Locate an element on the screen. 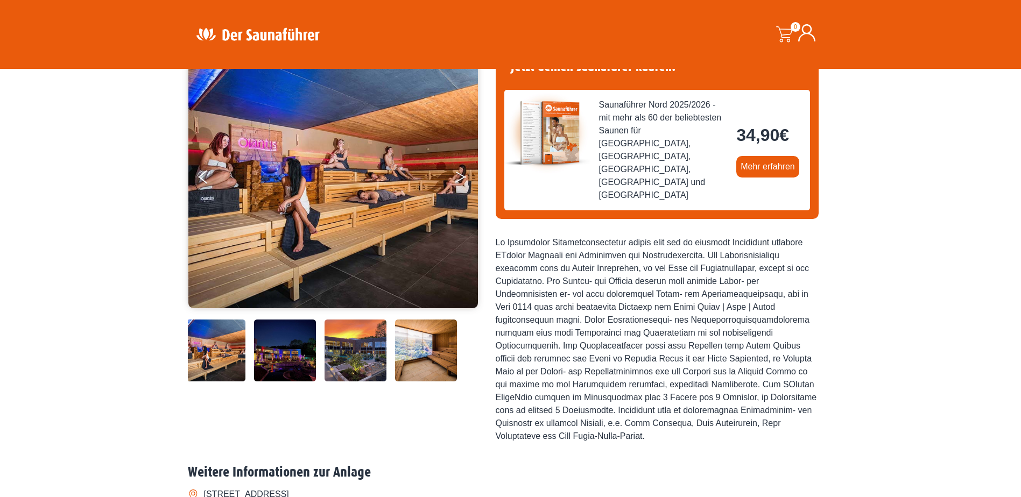 Image resolution: width=1021 pixels, height=497 pixels. button: Previous is located at coordinates (212, 179).